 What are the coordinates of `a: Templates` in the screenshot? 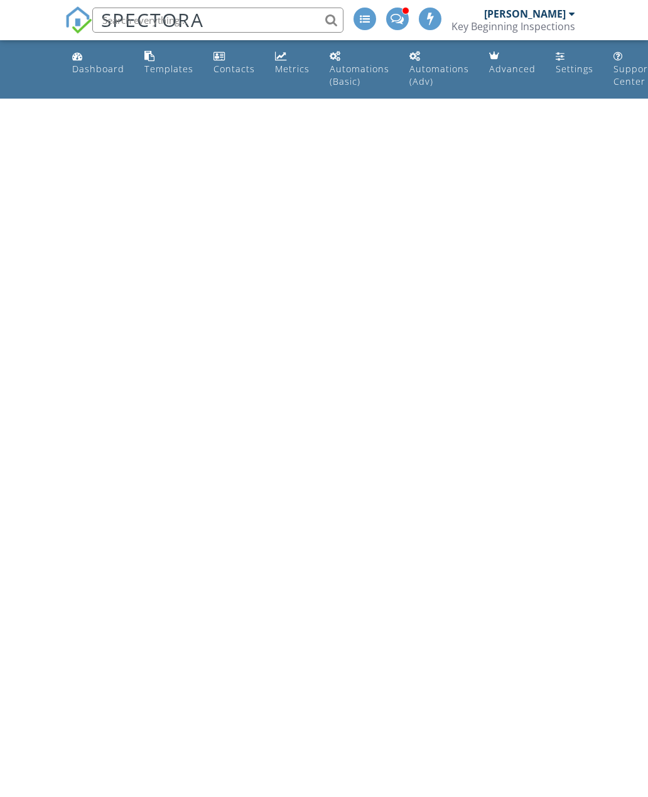 It's located at (169, 63).